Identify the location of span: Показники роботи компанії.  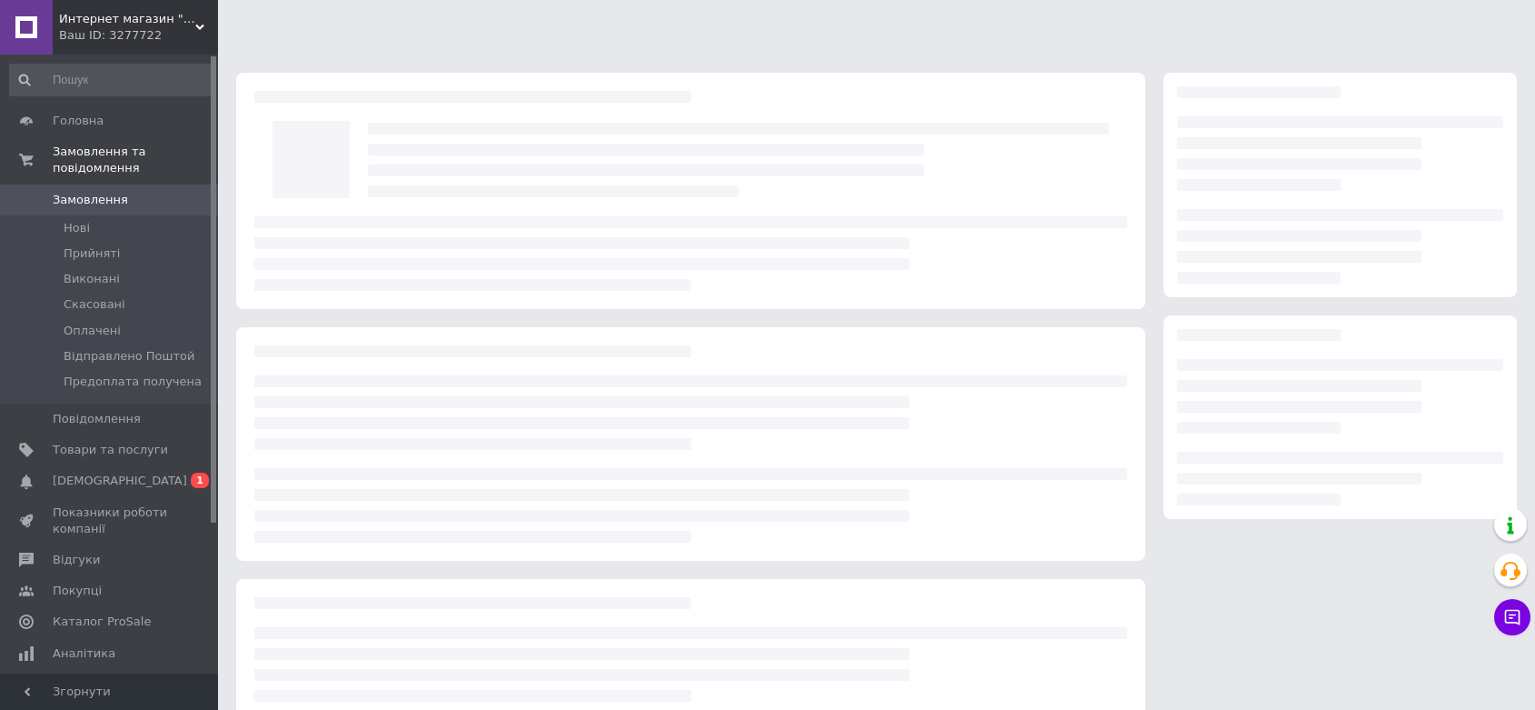
(110, 521).